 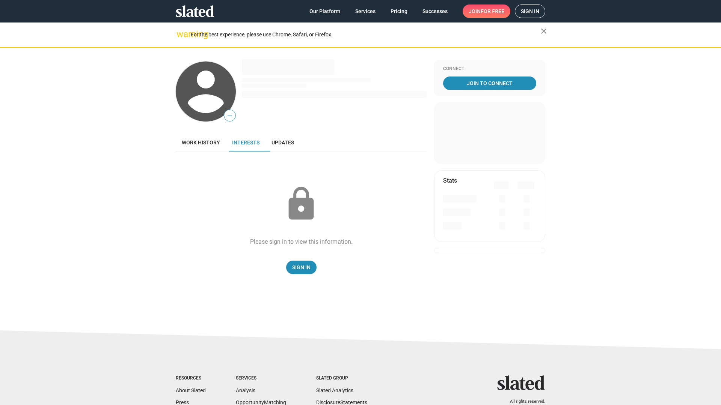 I want to click on a: Sign In, so click(x=301, y=268).